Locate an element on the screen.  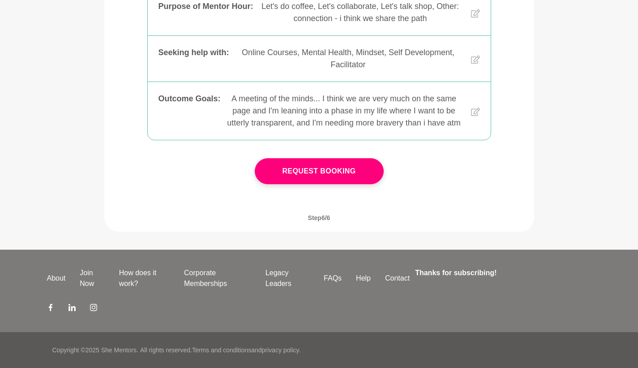
a: FAQs is located at coordinates (333, 278).